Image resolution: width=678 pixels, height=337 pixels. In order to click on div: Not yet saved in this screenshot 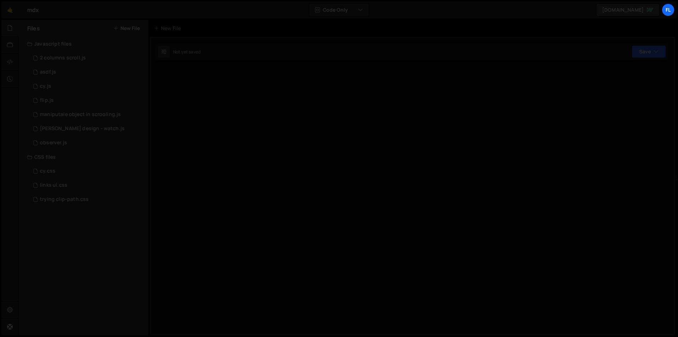, I will do `click(187, 52)`.